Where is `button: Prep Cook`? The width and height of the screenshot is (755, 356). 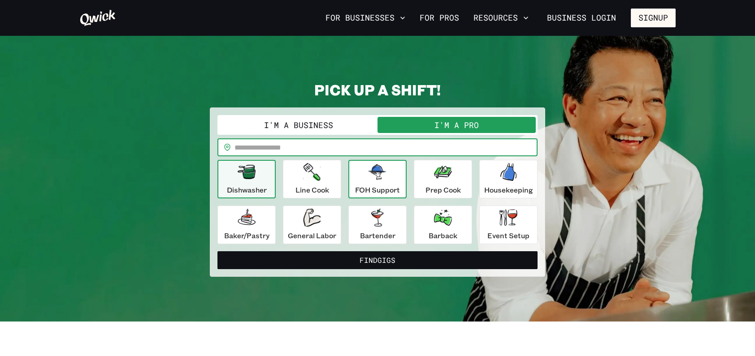 button: Prep Cook is located at coordinates (443, 179).